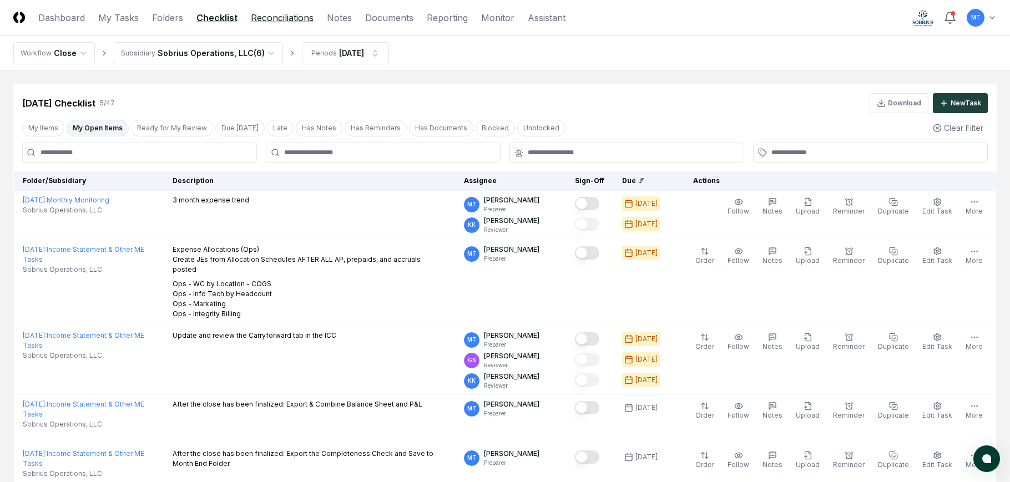 The width and height of the screenshot is (1010, 482). Describe the element at coordinates (324, 53) in the screenshot. I see `div: Periods` at that location.